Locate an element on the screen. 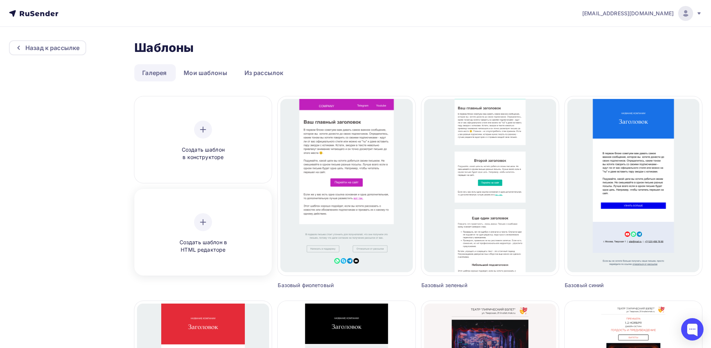 Image resolution: width=711 pixels, height=348 pixels. a: Галерея is located at coordinates (154, 73).